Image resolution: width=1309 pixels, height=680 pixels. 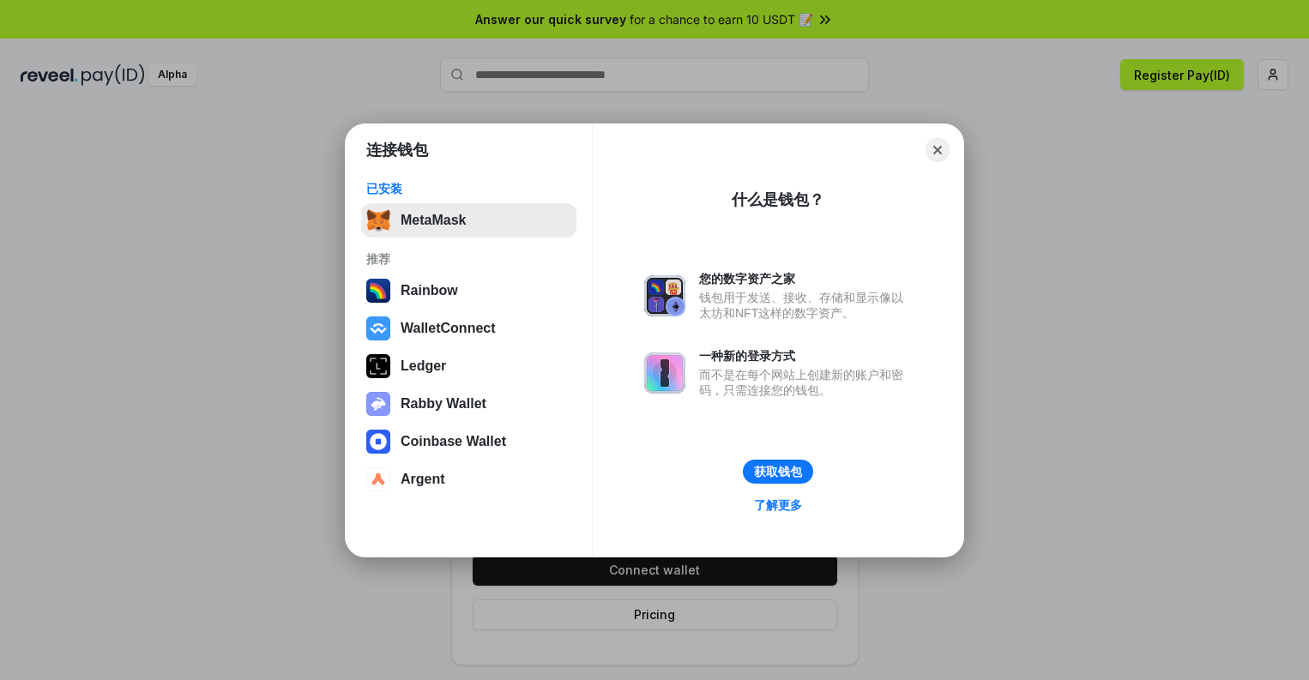 What do you see at coordinates (468, 189) in the screenshot?
I see `div: 已安装` at bounding box center [468, 189].